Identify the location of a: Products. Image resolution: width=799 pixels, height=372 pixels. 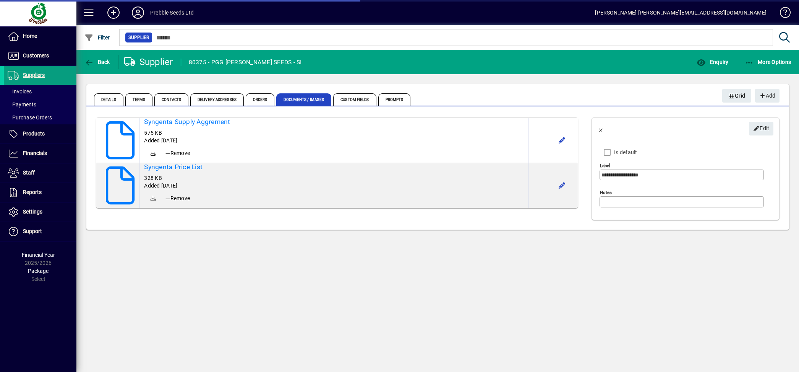
(40, 134).